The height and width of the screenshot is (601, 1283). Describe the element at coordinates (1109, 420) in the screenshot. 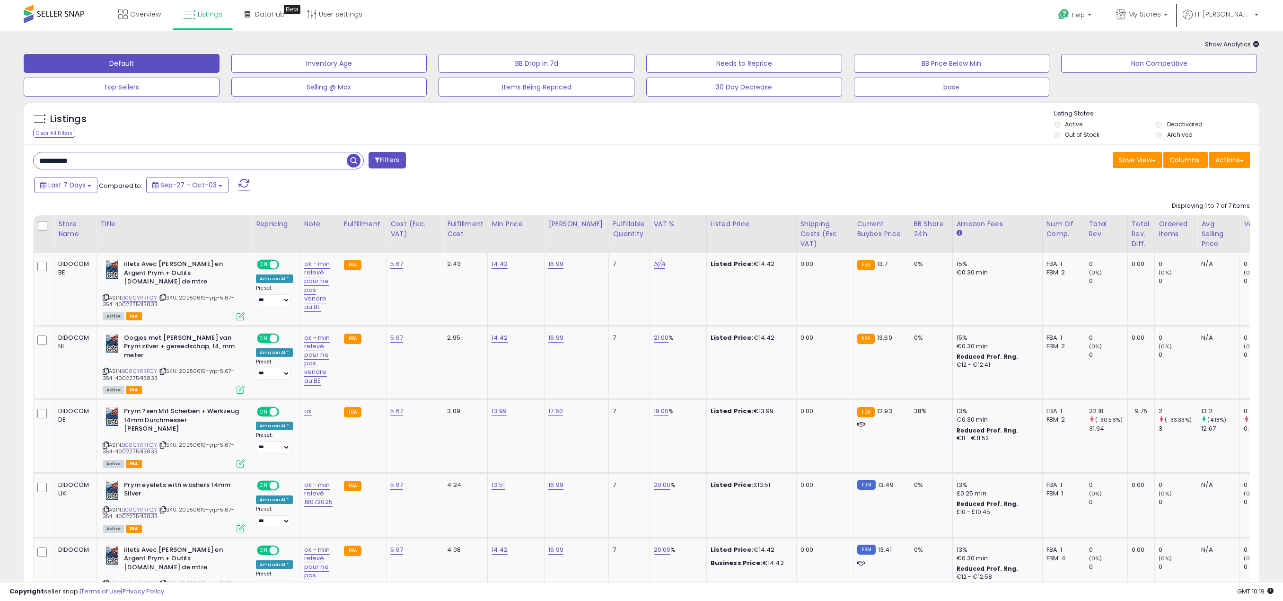

I see `small: (-30.56%)` at that location.